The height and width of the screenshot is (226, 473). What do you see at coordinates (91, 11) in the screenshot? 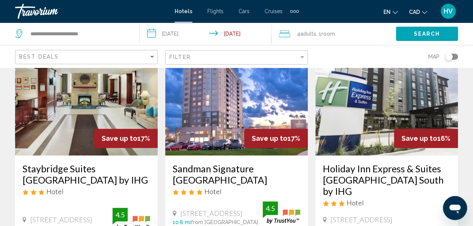
I see `a: Travorium` at bounding box center [91, 11].